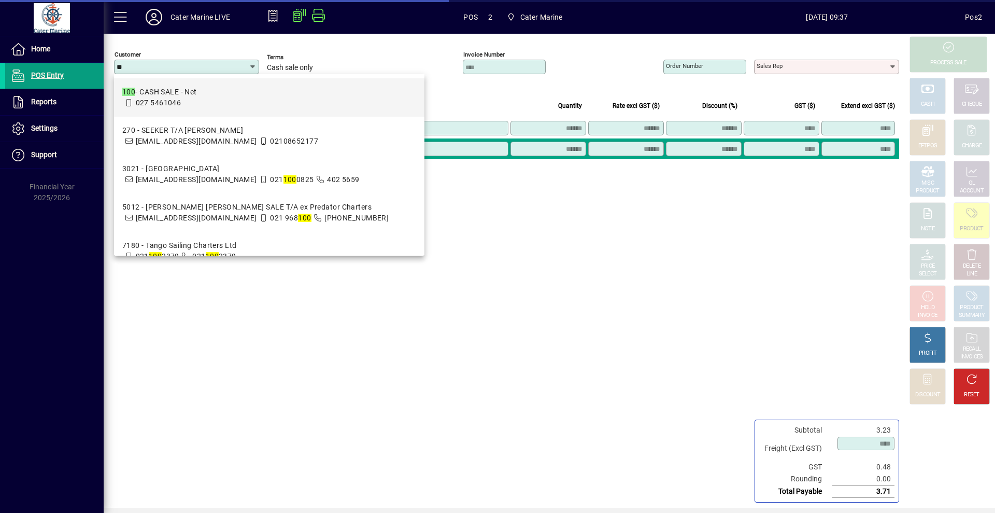 The image size is (995, 513). What do you see at coordinates (796, 430) in the screenshot?
I see `td: Subtotal` at bounding box center [796, 430].